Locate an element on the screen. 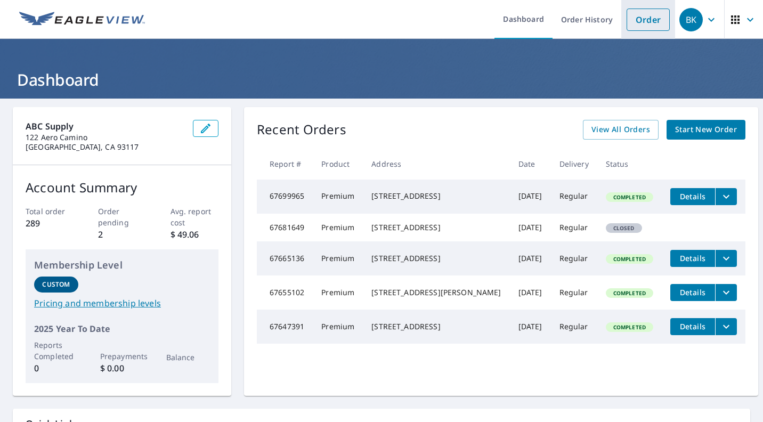 This screenshot has width=763, height=422. button: detailsBtn-67665136 is located at coordinates (693, 259).